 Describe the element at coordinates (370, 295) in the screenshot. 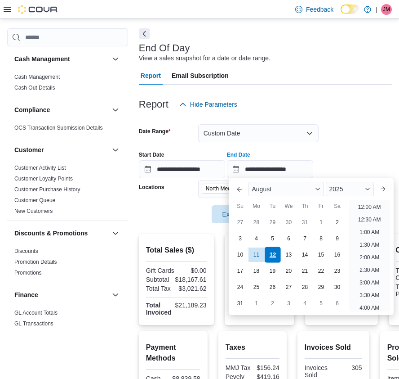

I see `li: 3:30 AM` at that location.